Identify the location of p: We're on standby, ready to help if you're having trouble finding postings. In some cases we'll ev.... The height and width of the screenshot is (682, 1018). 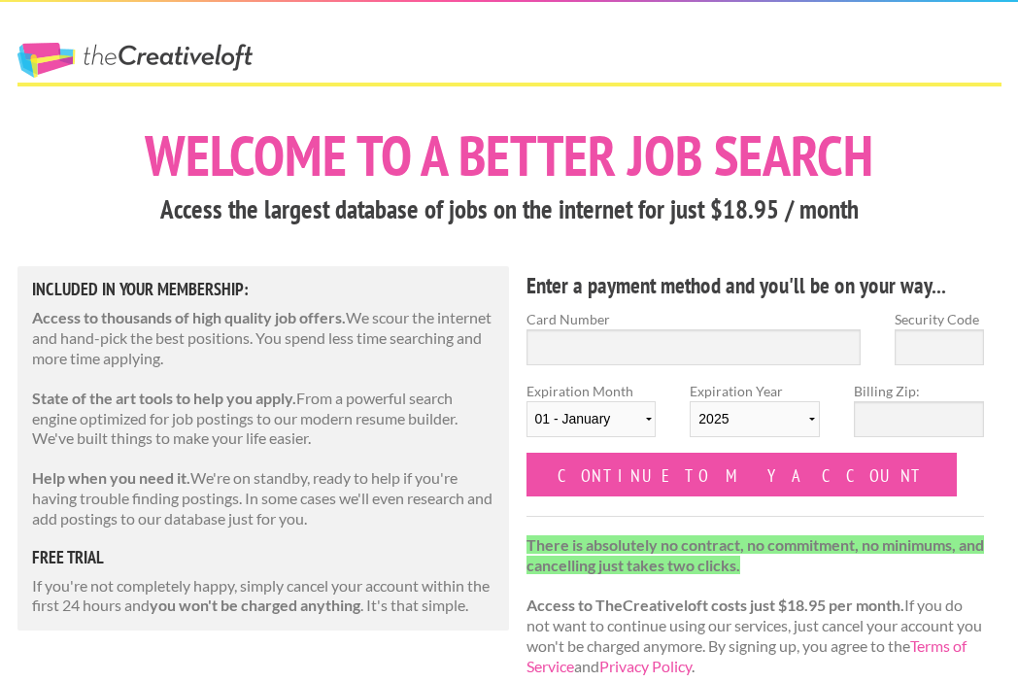
(263, 498).